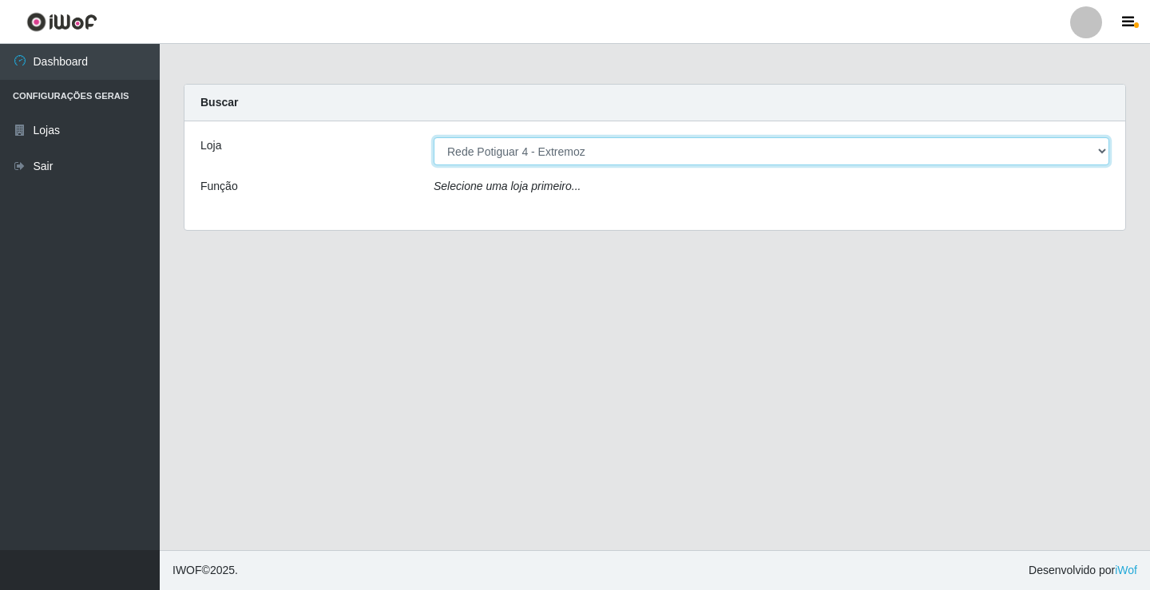 The image size is (1150, 590). What do you see at coordinates (219, 102) in the screenshot?
I see `strong: Buscar` at bounding box center [219, 102].